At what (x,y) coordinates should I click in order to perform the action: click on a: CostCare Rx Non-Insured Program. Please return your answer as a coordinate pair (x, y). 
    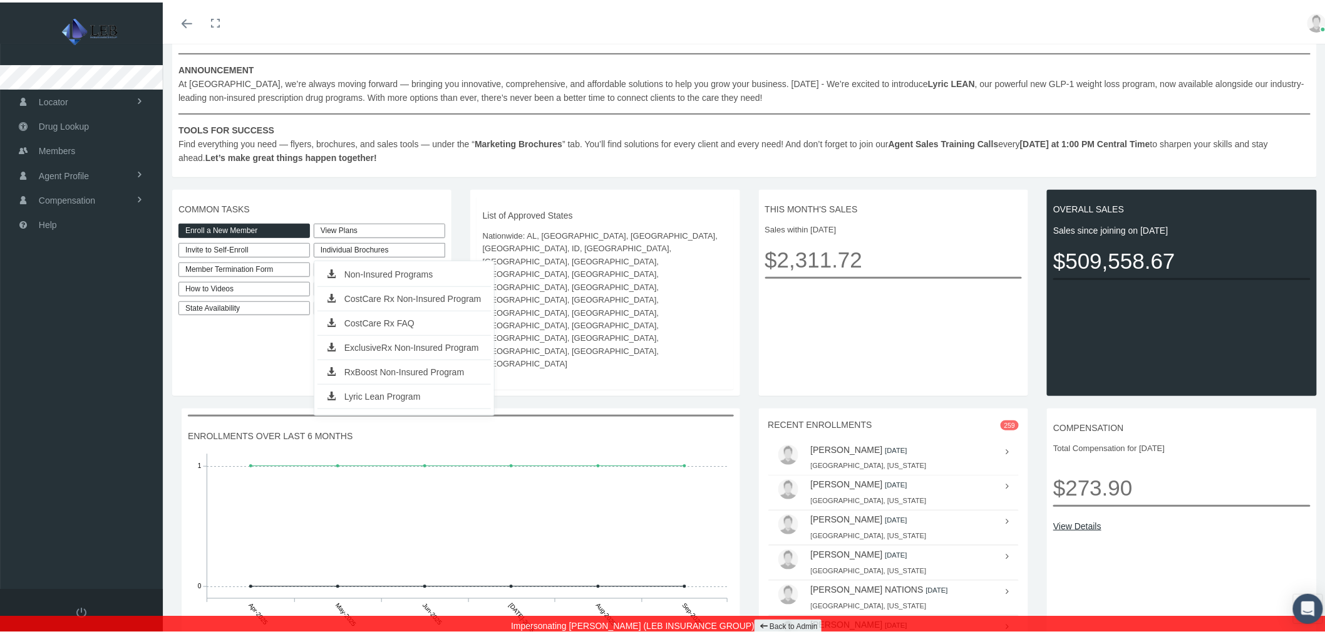
    Looking at the image, I should click on (404, 296).